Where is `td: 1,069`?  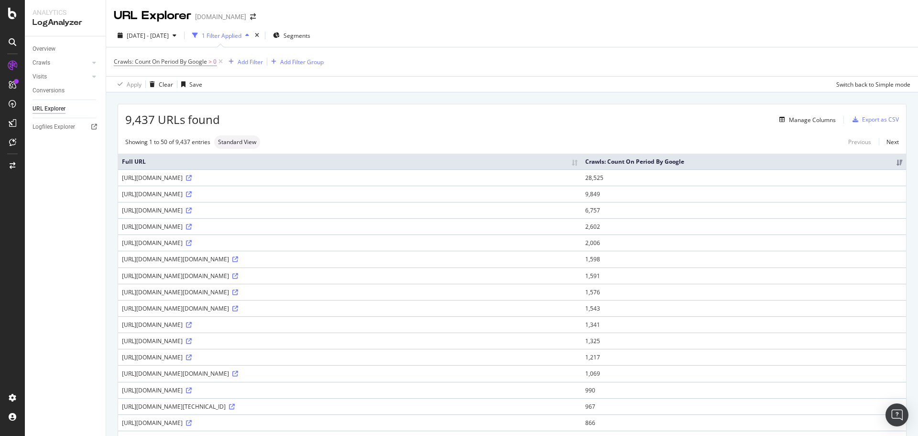 td: 1,069 is located at coordinates (744, 373).